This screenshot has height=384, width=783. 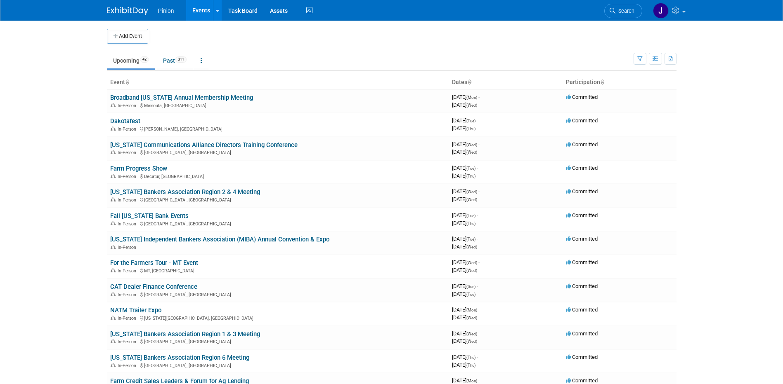 What do you see at coordinates (625, 11) in the screenshot?
I see `span: Search` at bounding box center [625, 11].